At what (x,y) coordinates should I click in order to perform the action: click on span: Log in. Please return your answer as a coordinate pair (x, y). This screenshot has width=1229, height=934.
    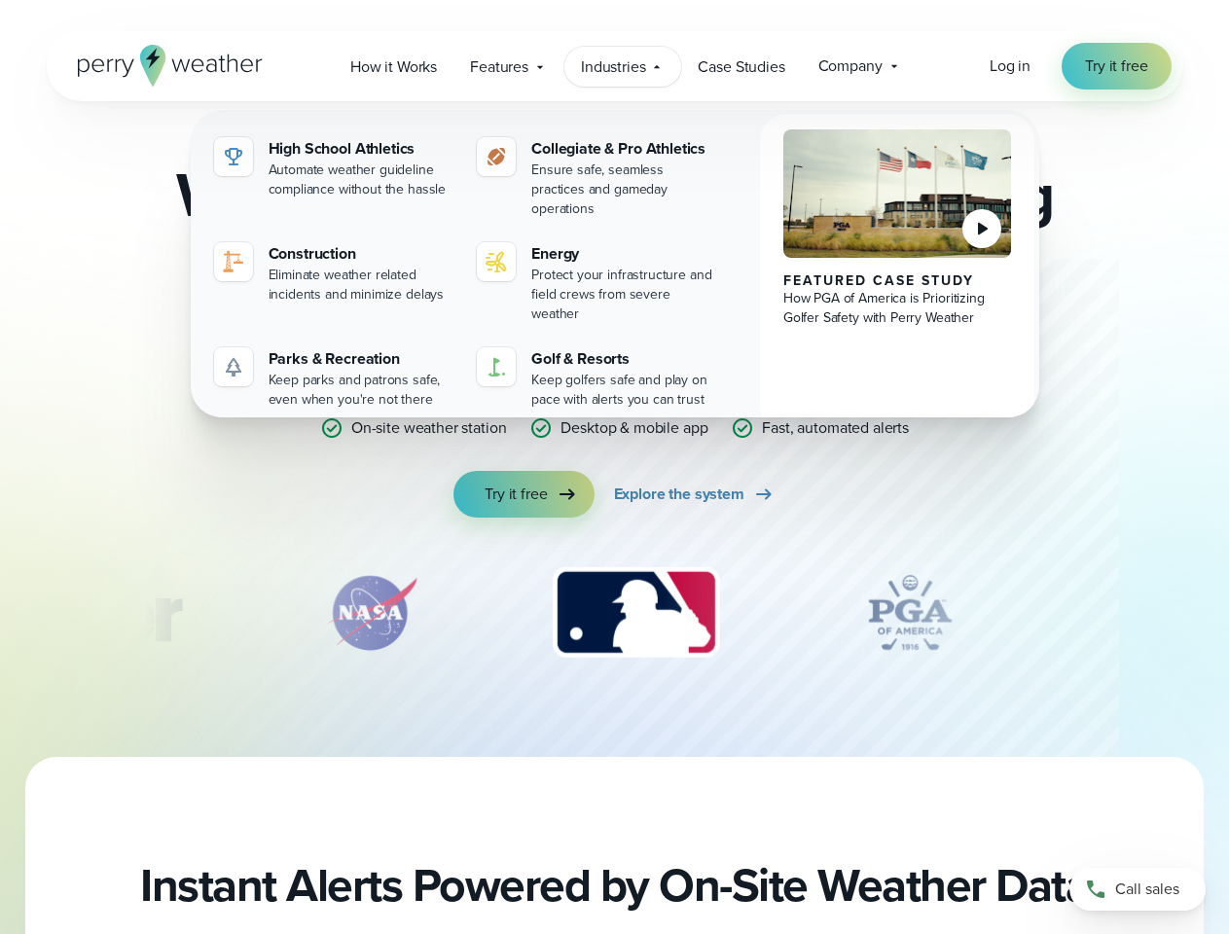
    Looking at the image, I should click on (1010, 65).